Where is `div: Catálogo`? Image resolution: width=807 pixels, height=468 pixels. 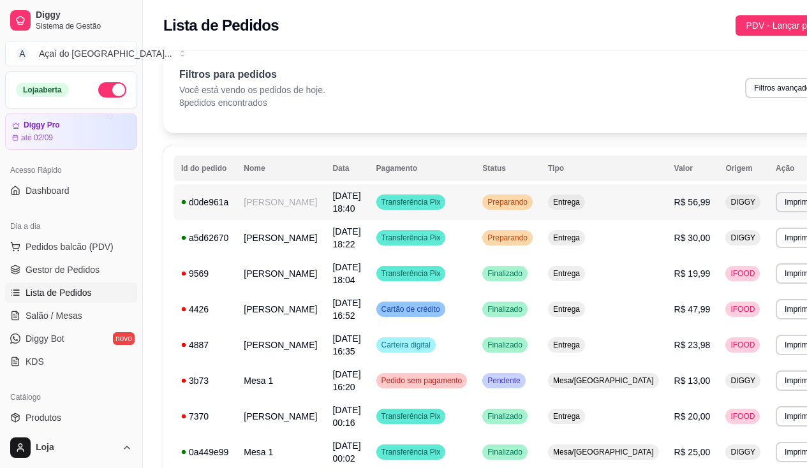
div: Catálogo is located at coordinates (71, 397).